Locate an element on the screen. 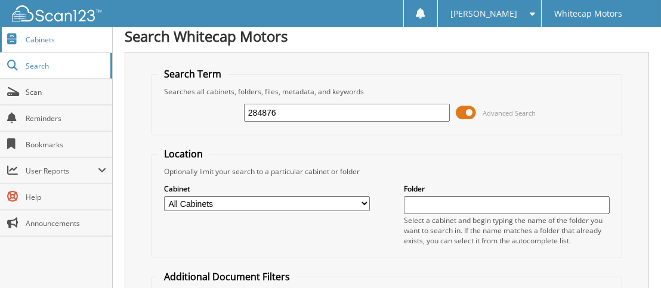 The width and height of the screenshot is (661, 288). label: Cabinet is located at coordinates (267, 188).